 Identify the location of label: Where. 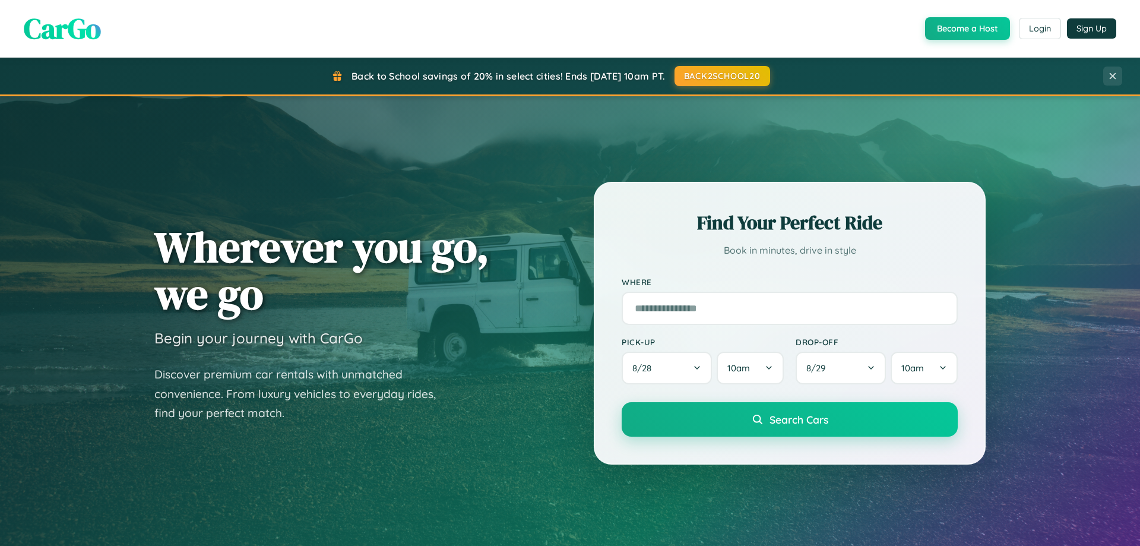
(790, 281).